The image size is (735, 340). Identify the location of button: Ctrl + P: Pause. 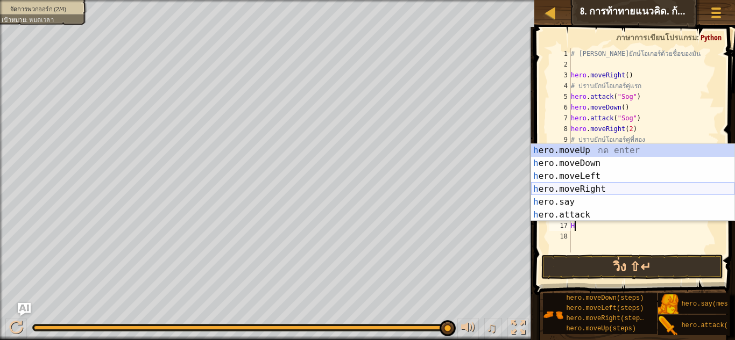
(16, 329).